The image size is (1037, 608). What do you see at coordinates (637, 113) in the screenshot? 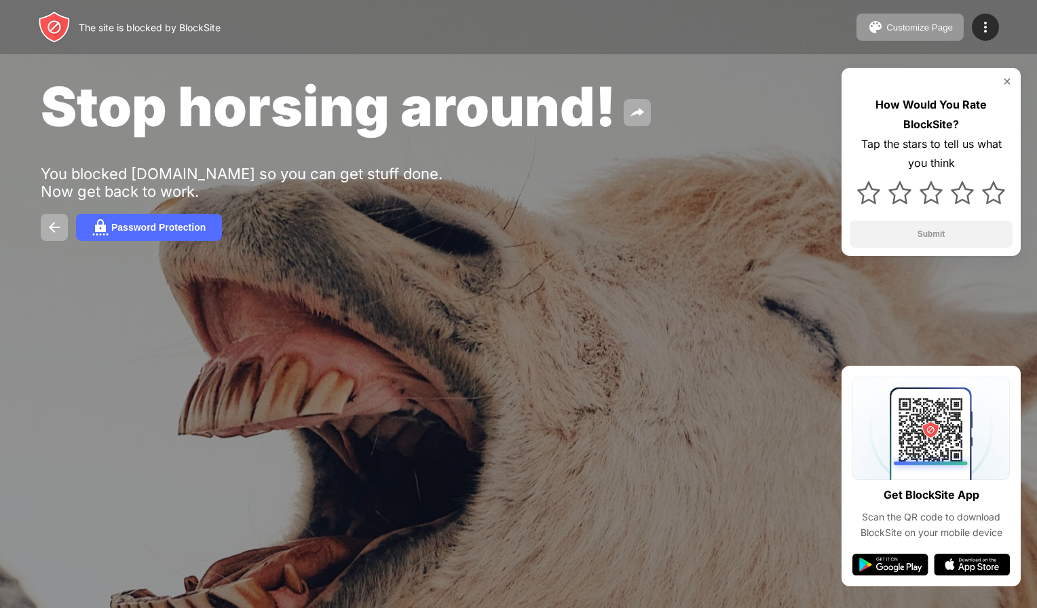
I see `img: share.svg` at bounding box center [637, 113].